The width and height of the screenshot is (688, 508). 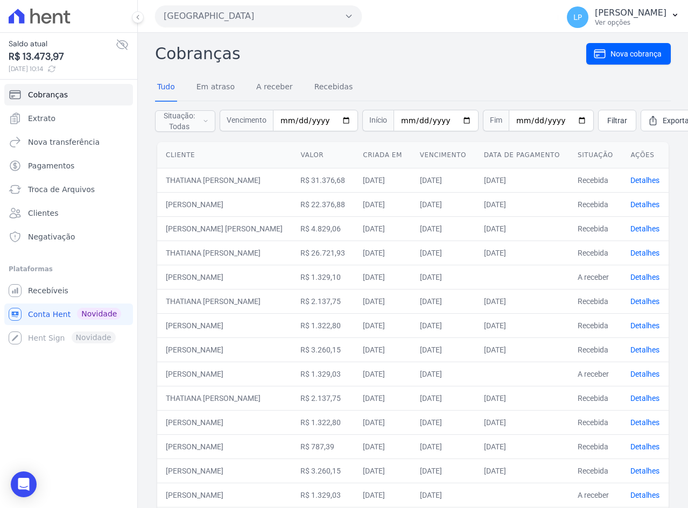 What do you see at coordinates (43, 213) in the screenshot?
I see `span: Clientes` at bounding box center [43, 213].